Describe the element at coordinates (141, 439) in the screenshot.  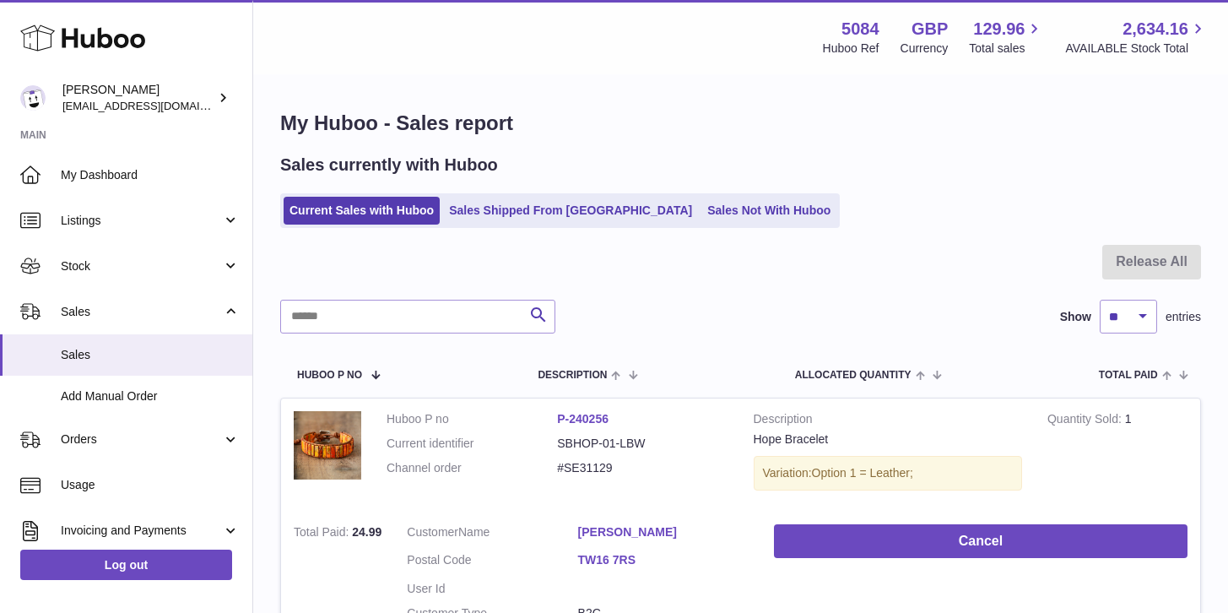
I see `span: Orders` at that location.